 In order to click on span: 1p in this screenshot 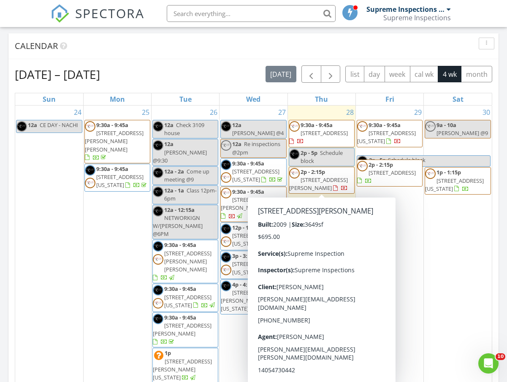, I will do `click(168, 353)`.